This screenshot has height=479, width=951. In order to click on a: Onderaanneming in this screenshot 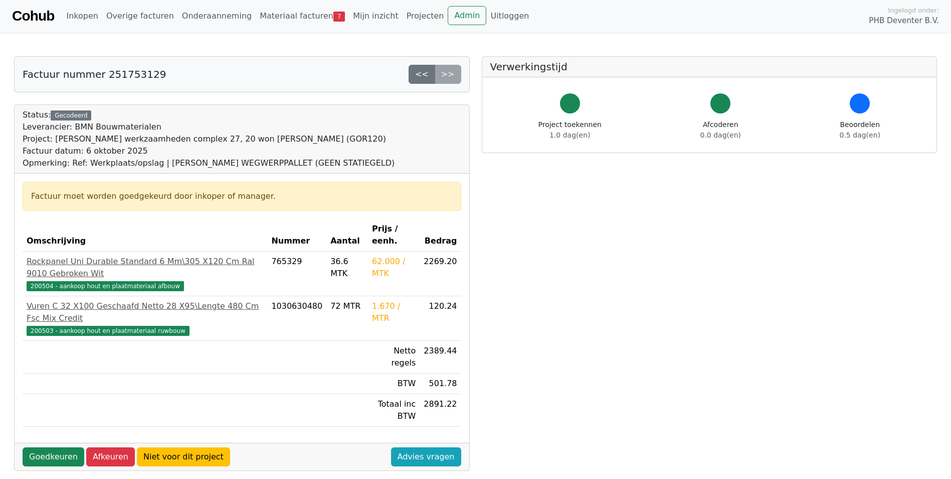, I will do `click(217, 16)`.